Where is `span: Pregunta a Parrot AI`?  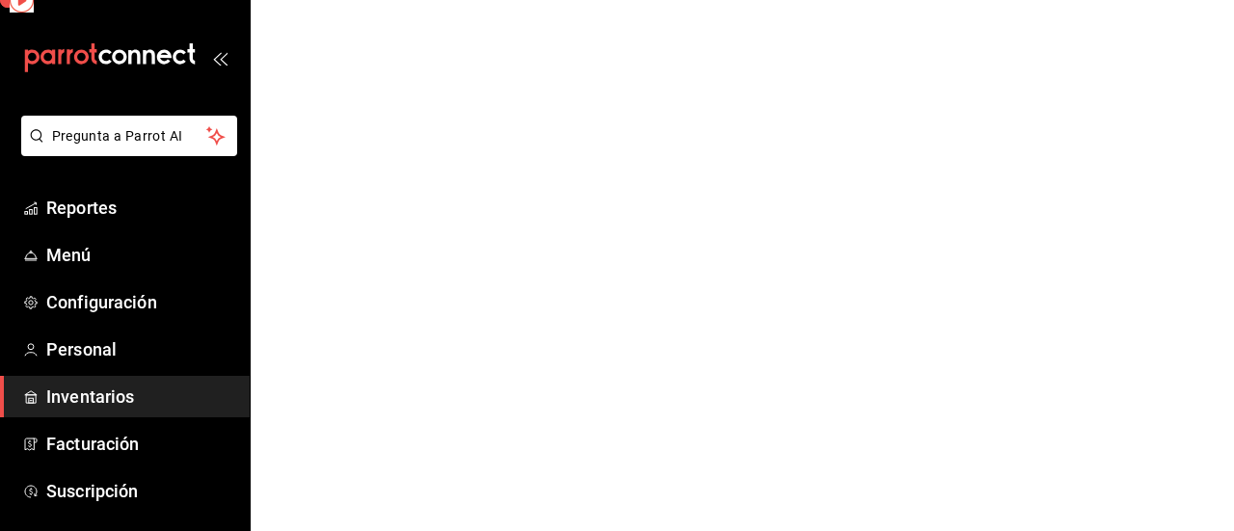
span: Pregunta a Parrot AI is located at coordinates (129, 136).